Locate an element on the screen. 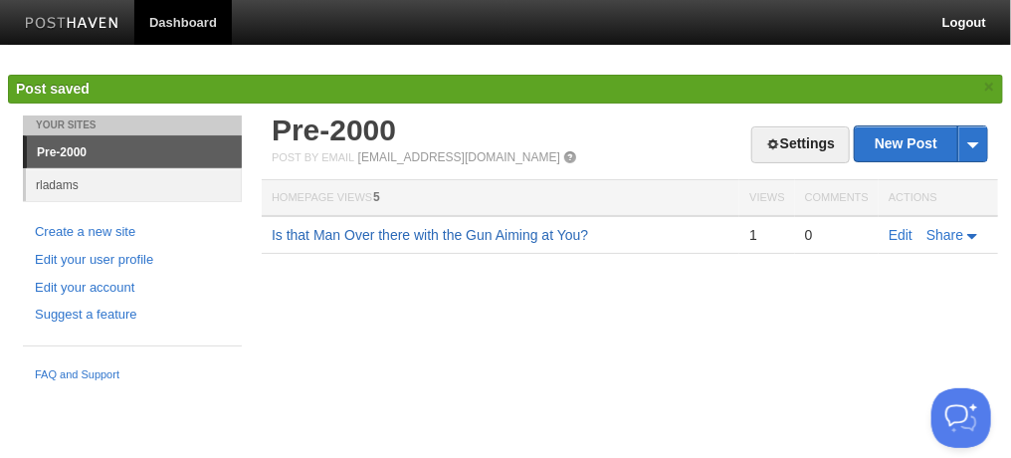 The height and width of the screenshot is (458, 1011). span: Post by Email is located at coordinates (313, 157).